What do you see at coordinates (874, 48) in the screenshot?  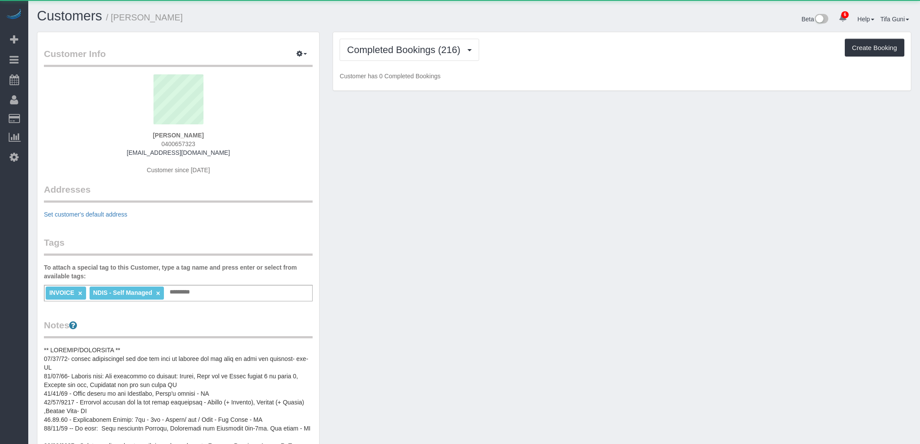 I see `button: Create Booking` at bounding box center [874, 48].